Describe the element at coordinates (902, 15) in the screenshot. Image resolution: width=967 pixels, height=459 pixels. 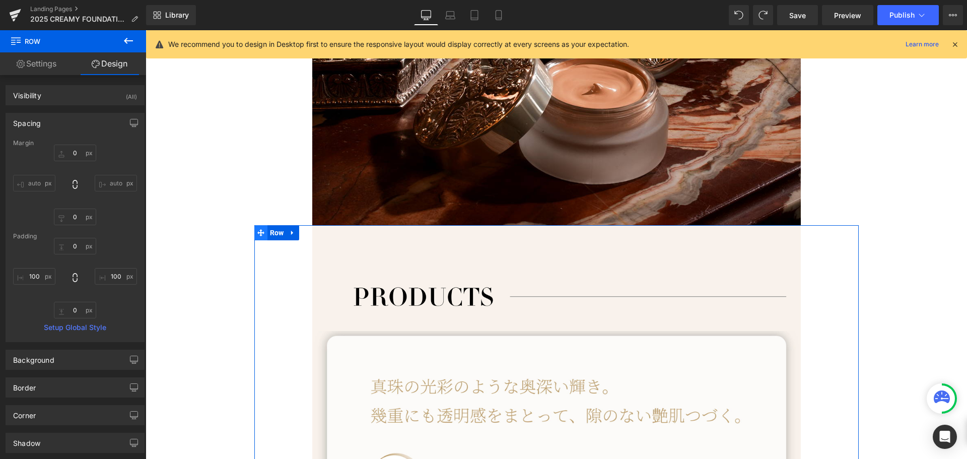
I see `span: Publish` at that location.